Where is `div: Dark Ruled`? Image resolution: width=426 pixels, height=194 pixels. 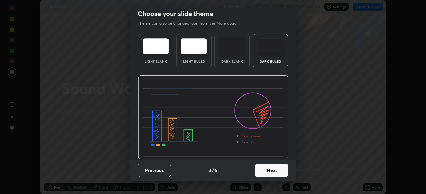
div: Dark Ruled is located at coordinates (270, 62).